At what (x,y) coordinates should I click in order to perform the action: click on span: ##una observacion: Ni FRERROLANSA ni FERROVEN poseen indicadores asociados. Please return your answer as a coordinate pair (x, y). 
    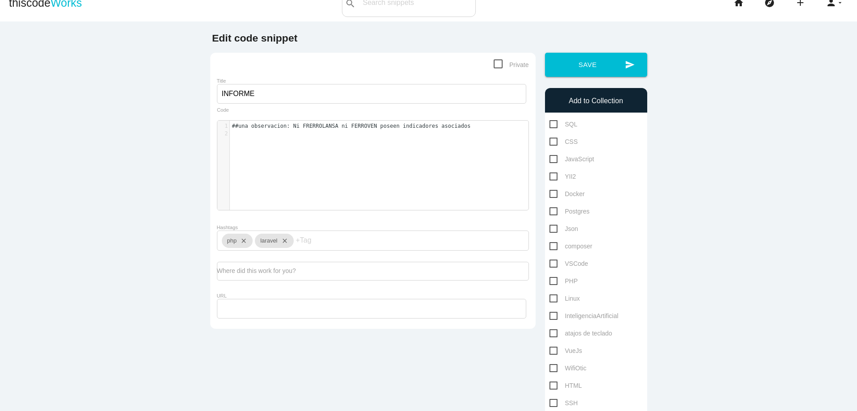
    Looking at the image, I should click on (351, 126).